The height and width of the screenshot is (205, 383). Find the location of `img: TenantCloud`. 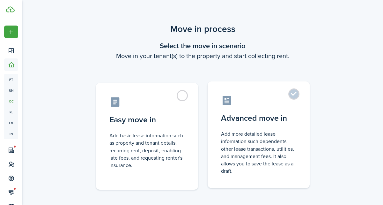

img: TenantCloud is located at coordinates (10, 9).